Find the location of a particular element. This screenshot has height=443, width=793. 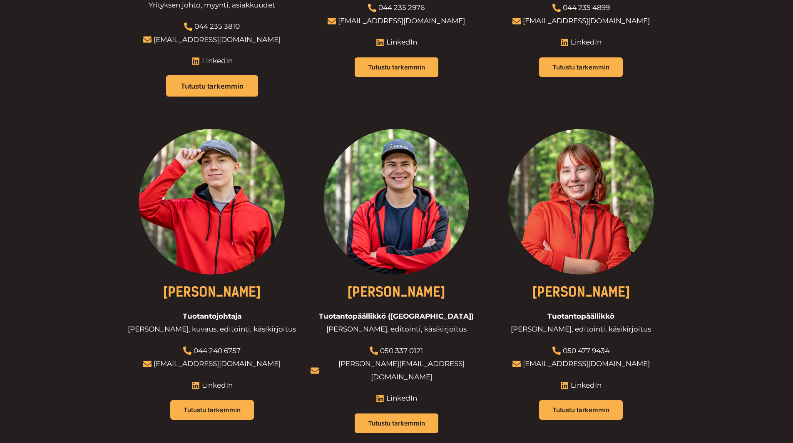

a: 050 477 9434 is located at coordinates (586, 351).